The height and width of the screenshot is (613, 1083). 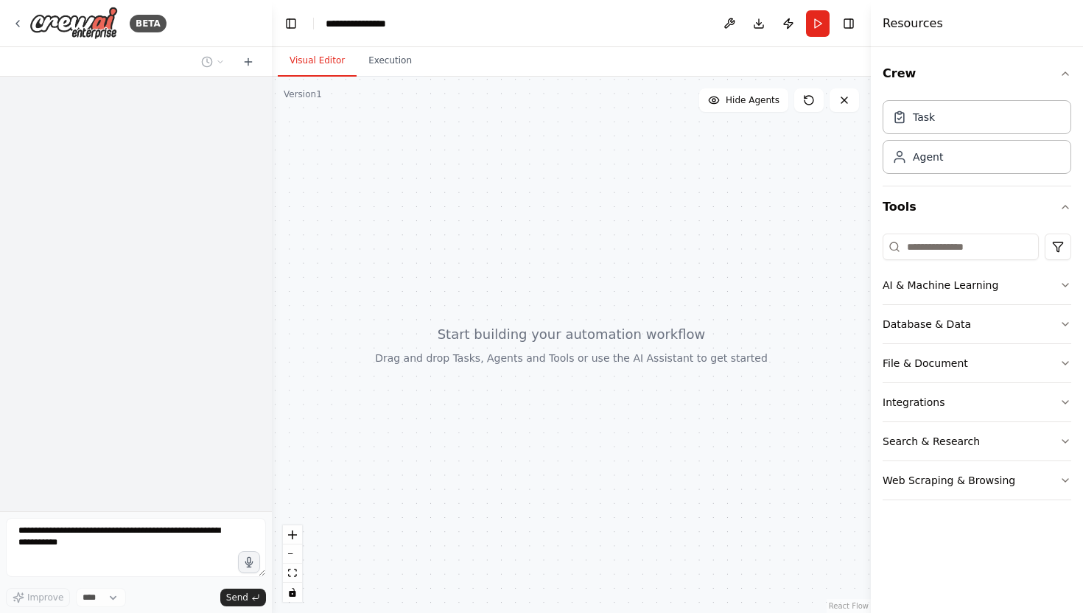 What do you see at coordinates (291, 24) in the screenshot?
I see `button: Hide left sidebar` at bounding box center [291, 24].